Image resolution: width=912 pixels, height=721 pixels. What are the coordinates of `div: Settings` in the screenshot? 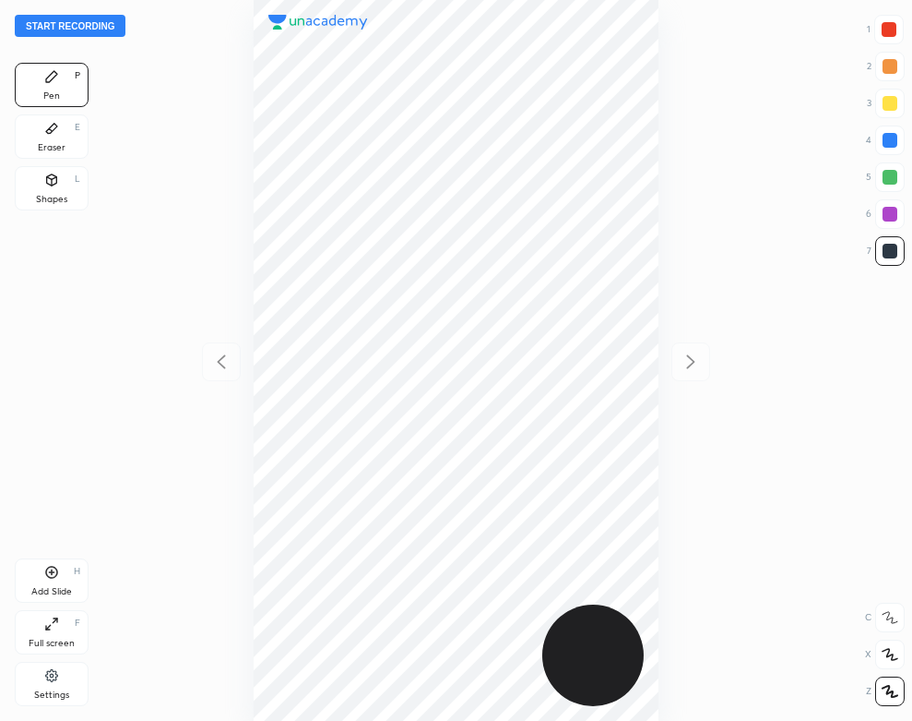 It's located at (52, 695).